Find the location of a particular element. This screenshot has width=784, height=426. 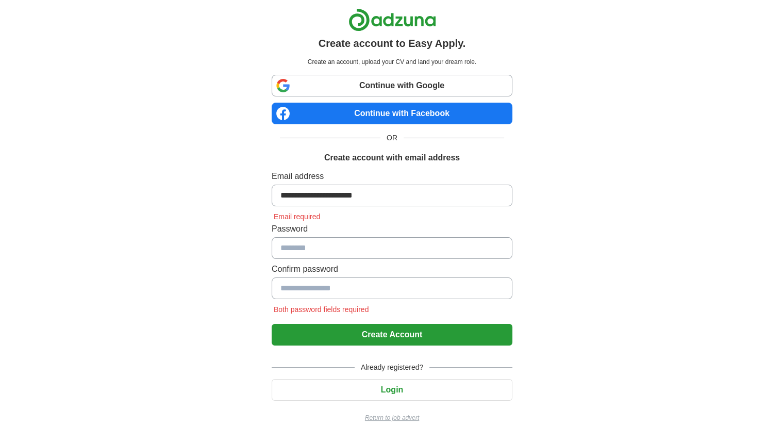

a: Login is located at coordinates (392, 389).